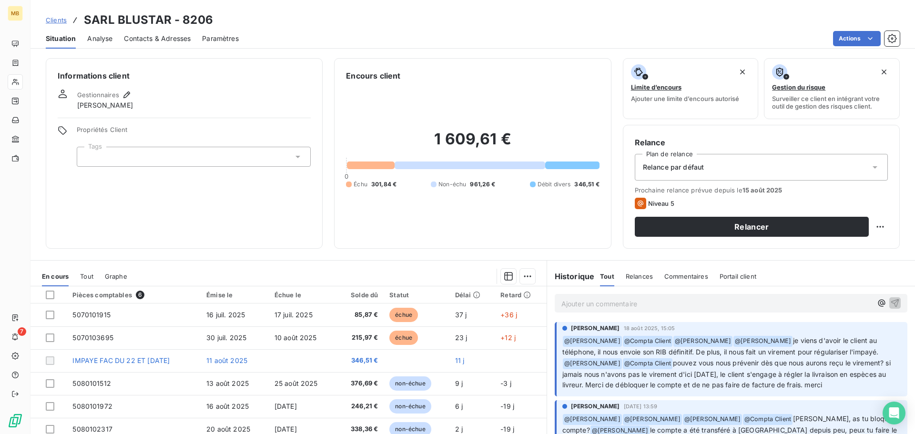 The image size is (915, 434). I want to click on span: 9 j, so click(459, 383).